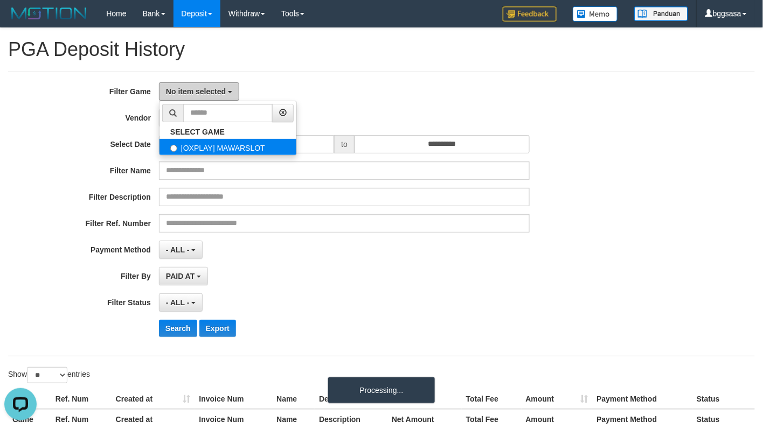  Describe the element at coordinates (47, 375) in the screenshot. I see `select: Showentries` at that location.